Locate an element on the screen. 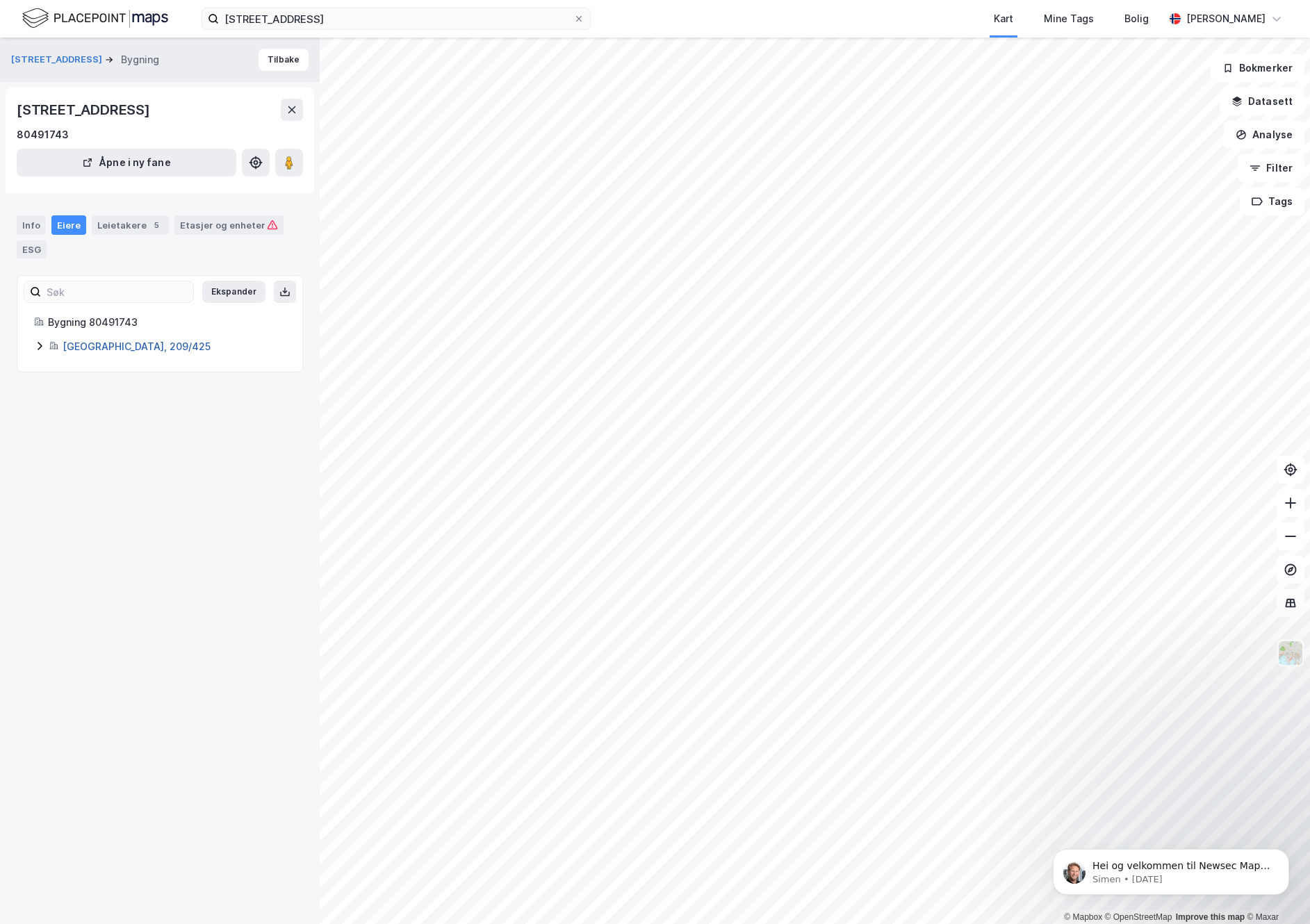  img: logo.f888ab2527a4732fd821a326f86c7f29.svg is located at coordinates (95, 18).